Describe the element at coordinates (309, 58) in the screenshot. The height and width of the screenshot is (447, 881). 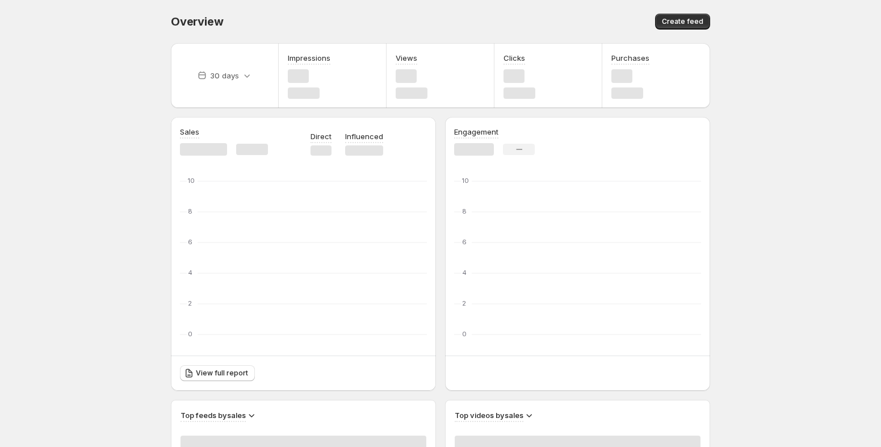
I see `h3: Impressions` at that location.